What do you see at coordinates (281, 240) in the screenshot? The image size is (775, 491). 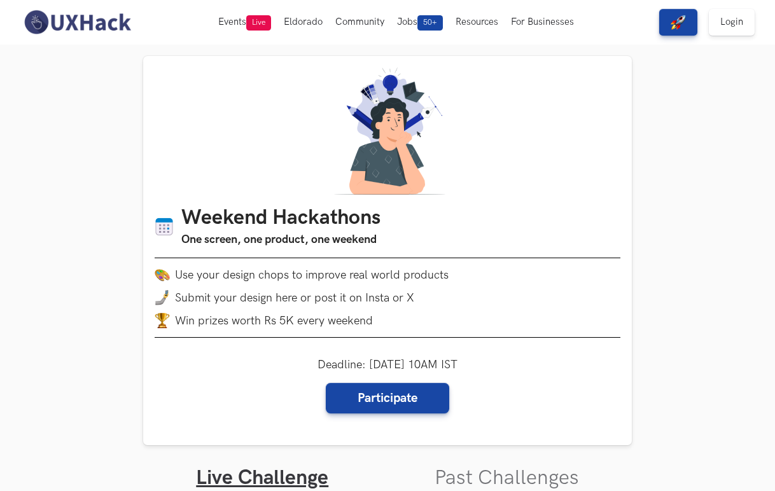 I see `h3: One screen, one product, one weekend` at bounding box center [281, 240].